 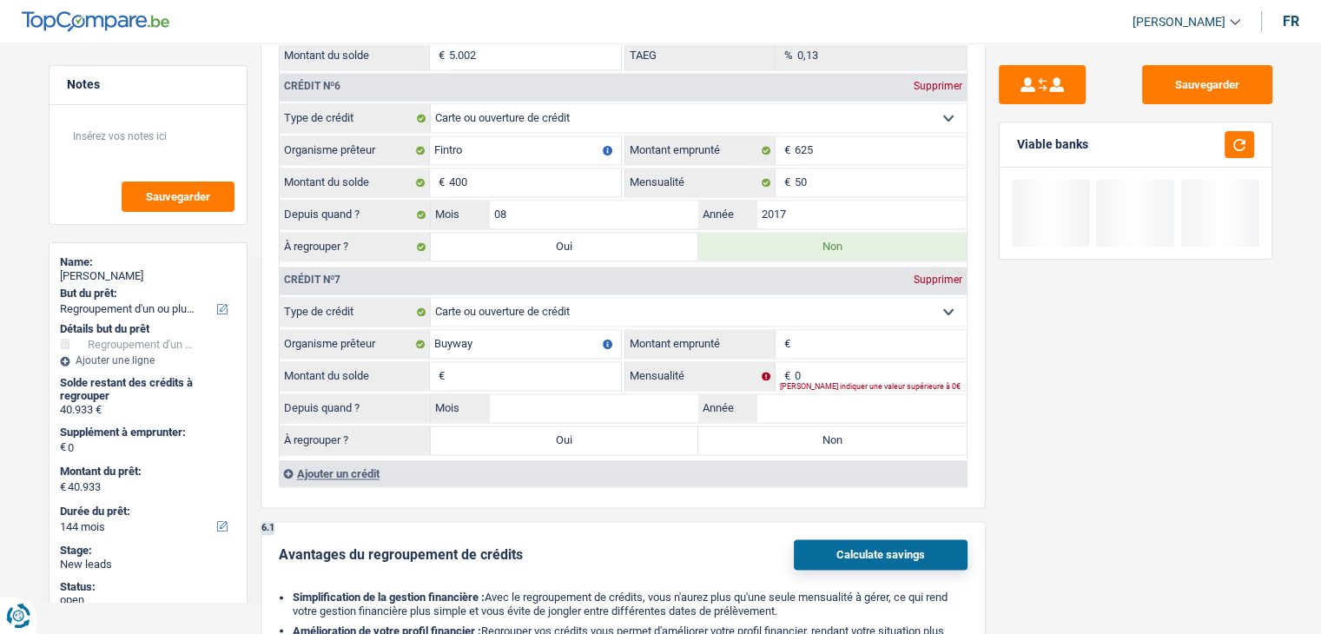 I want to click on label: Supplément à emprunter:, so click(x=146, y=433).